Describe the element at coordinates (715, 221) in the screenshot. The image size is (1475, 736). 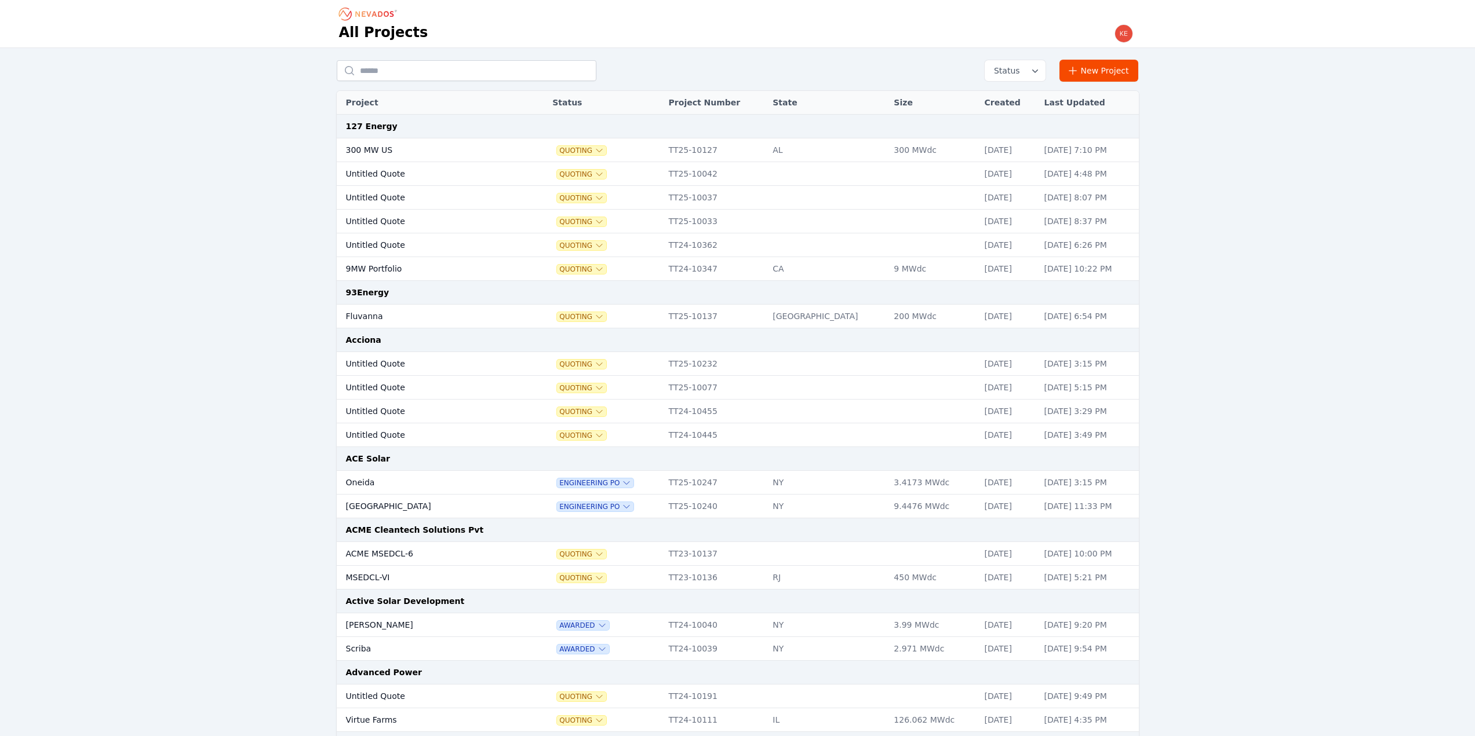
I see `td: TT25-10033` at that location.